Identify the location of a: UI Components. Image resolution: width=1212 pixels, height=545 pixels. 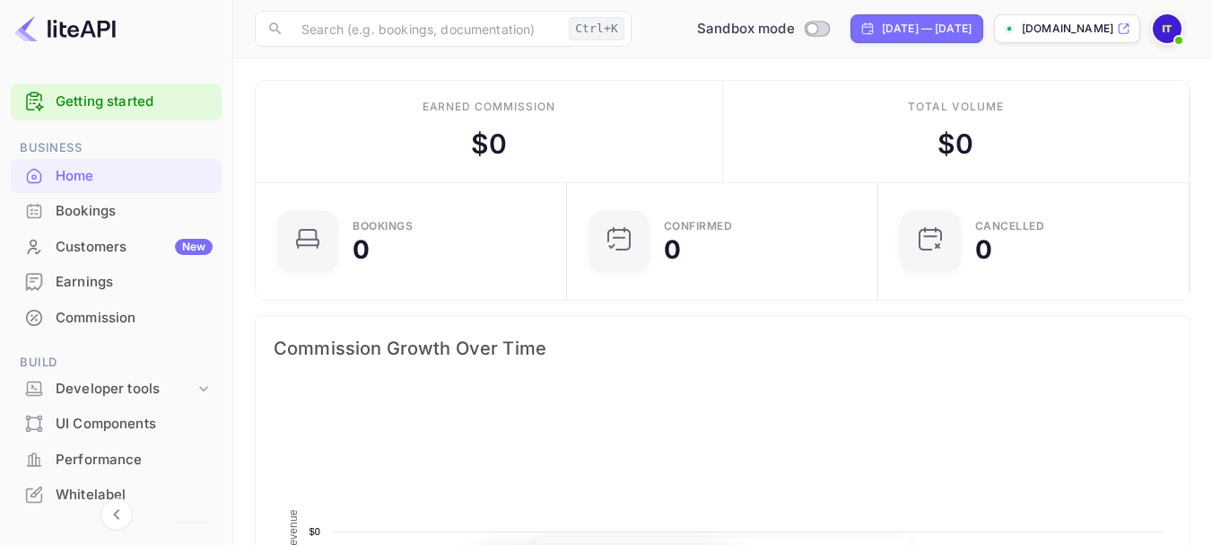
(116, 423).